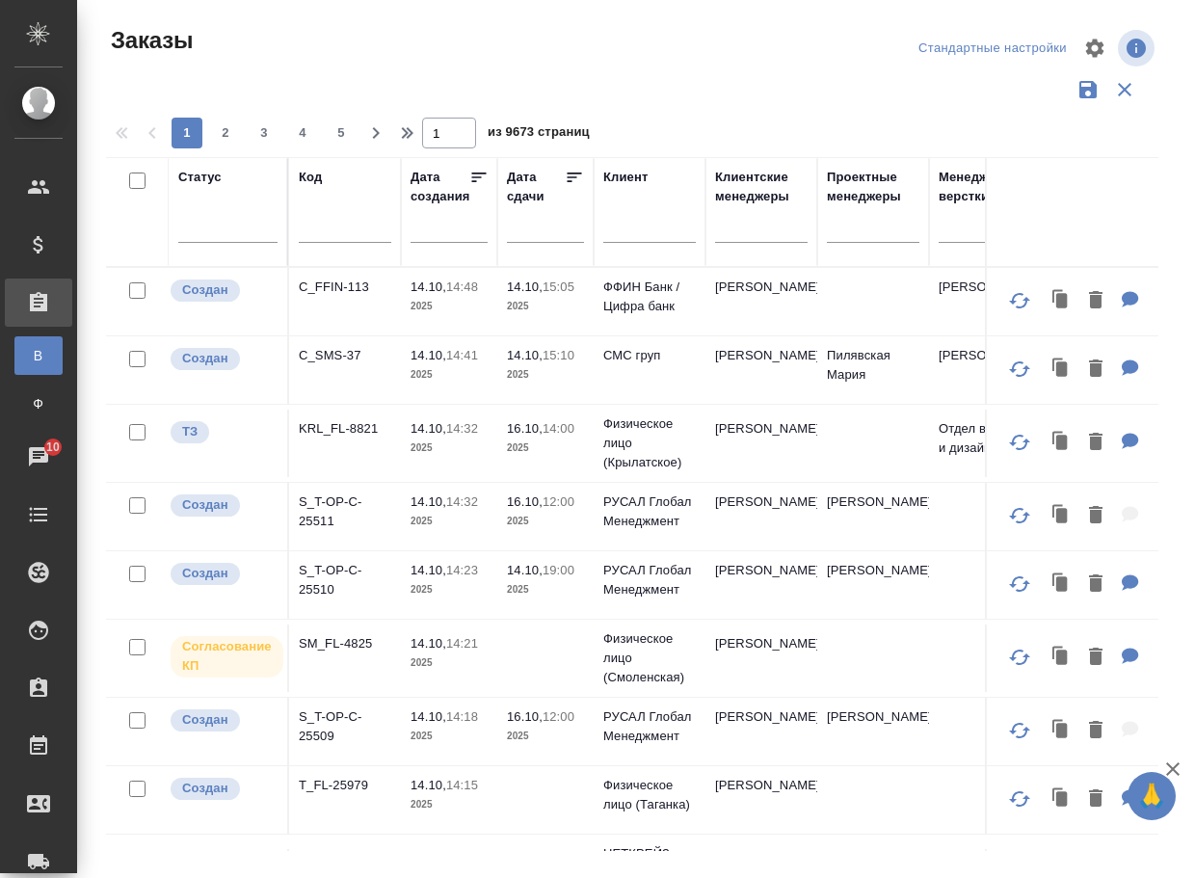  Describe the element at coordinates (226, 133) in the screenshot. I see `button: 2` at that location.